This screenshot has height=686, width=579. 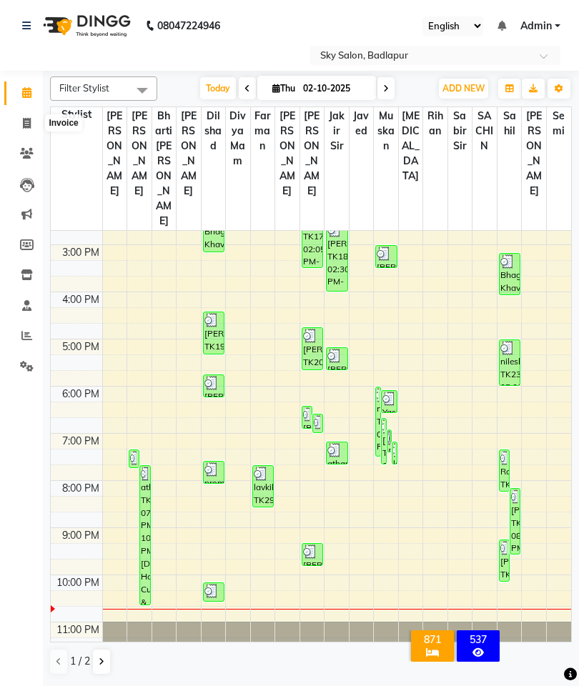 What do you see at coordinates (432, 640) in the screenshot?
I see `div: 871` at bounding box center [432, 640].